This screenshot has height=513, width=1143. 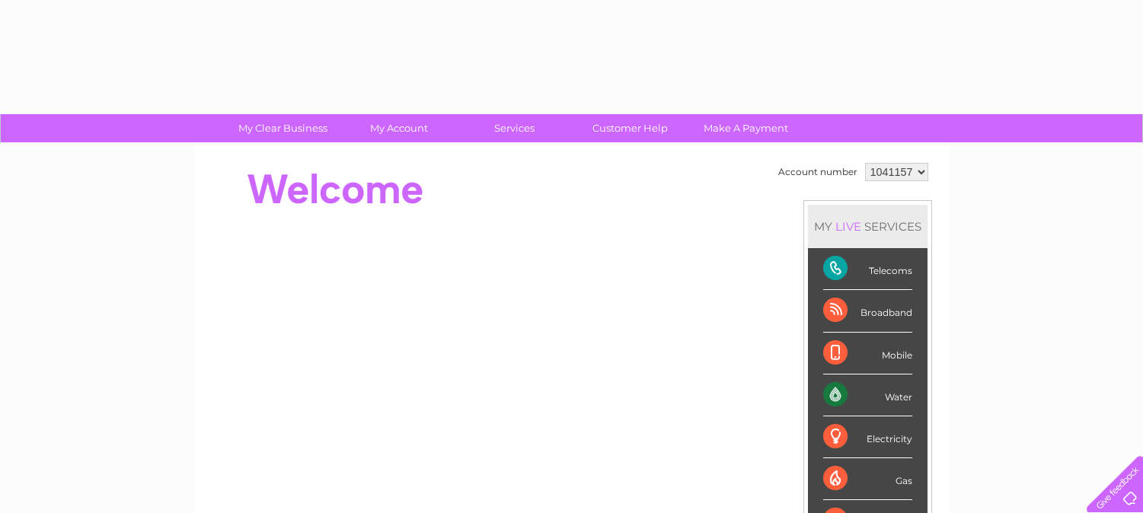 I want to click on div: Gas, so click(x=867, y=479).